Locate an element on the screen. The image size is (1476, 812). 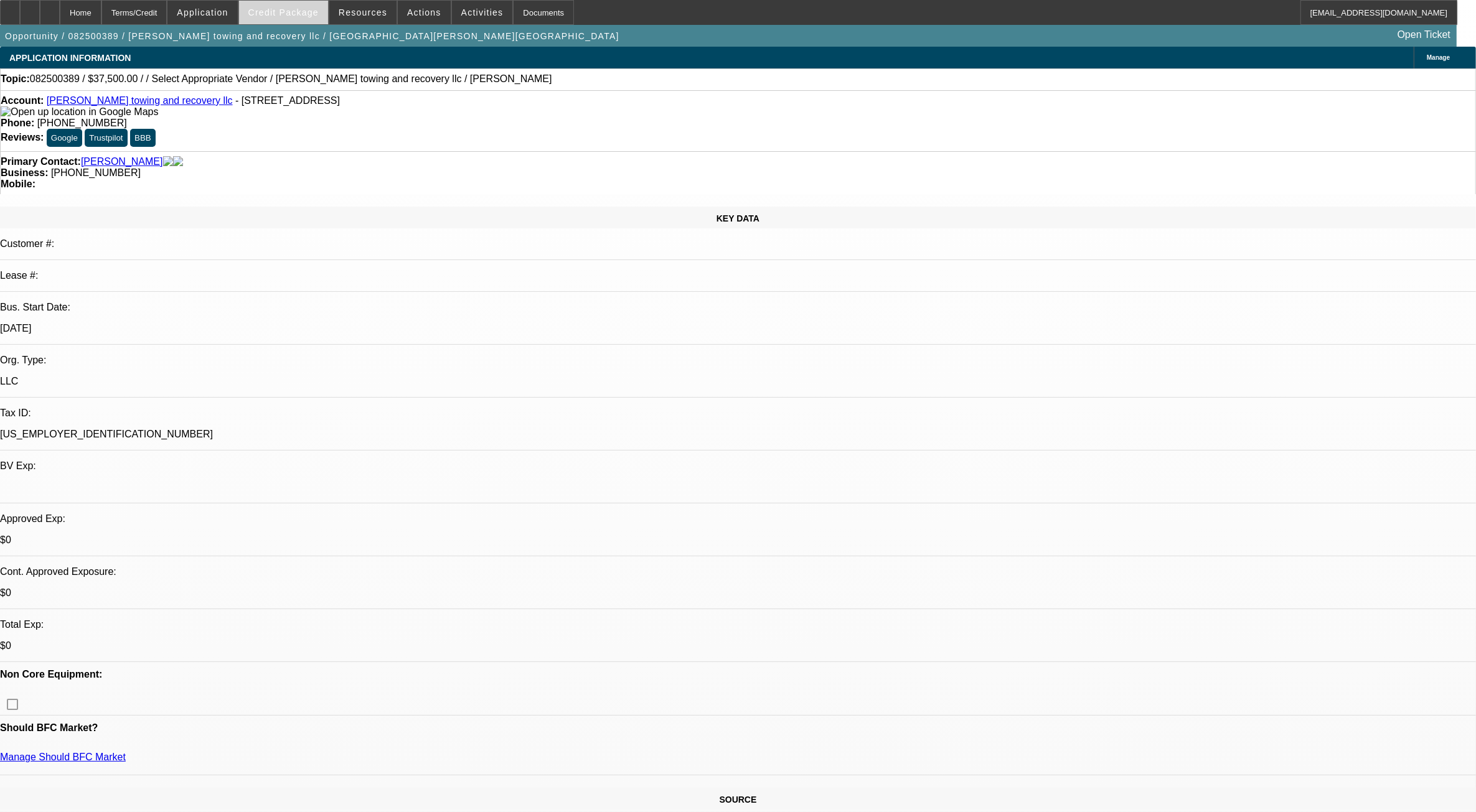
span: KEY DATA is located at coordinates (738, 218).